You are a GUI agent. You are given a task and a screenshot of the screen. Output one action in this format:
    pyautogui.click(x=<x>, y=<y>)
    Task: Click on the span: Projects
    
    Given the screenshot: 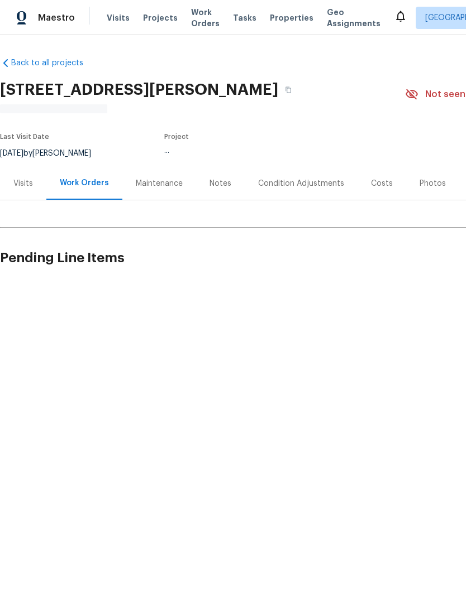 What is the action you would take?
    pyautogui.click(x=160, y=18)
    